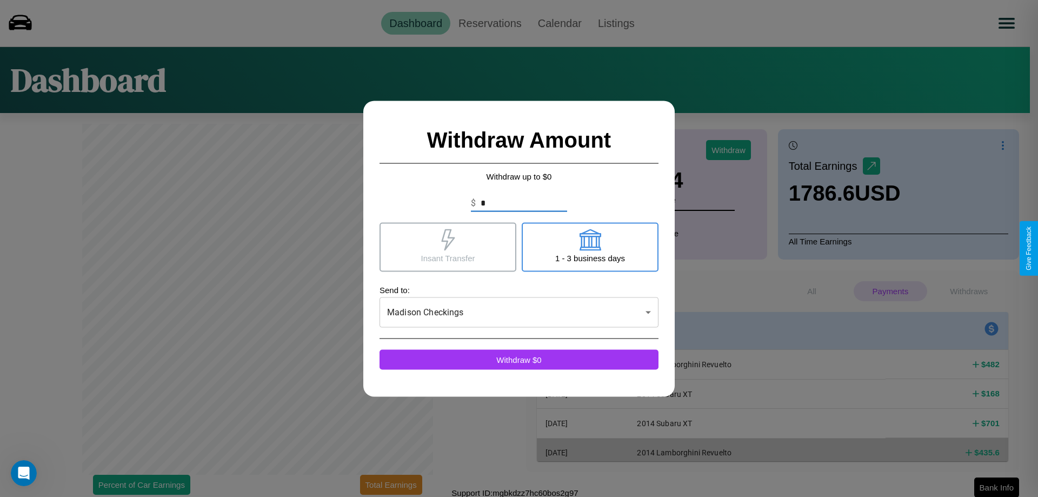  Describe the element at coordinates (519, 289) in the screenshot. I see `p: Send to:` at that location.